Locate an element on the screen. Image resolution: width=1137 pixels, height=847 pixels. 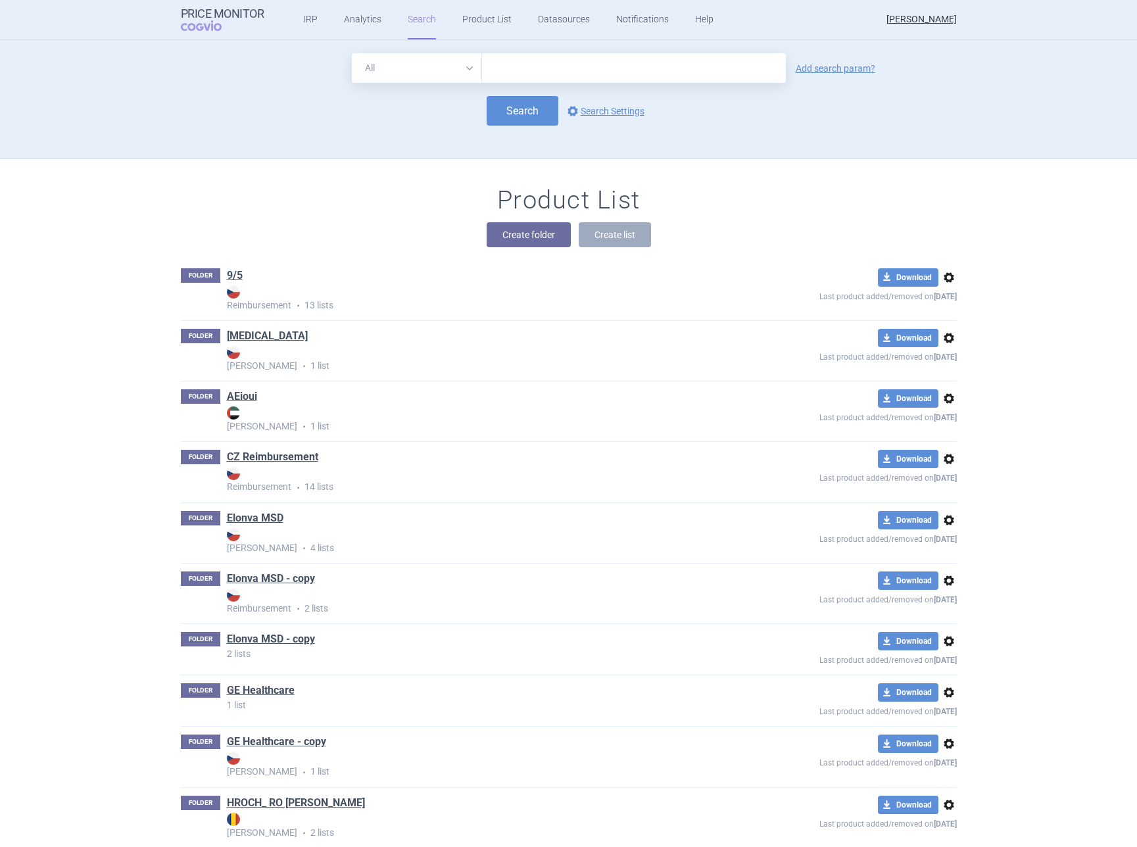
h1: Elonva MSD is located at coordinates (255, 519).